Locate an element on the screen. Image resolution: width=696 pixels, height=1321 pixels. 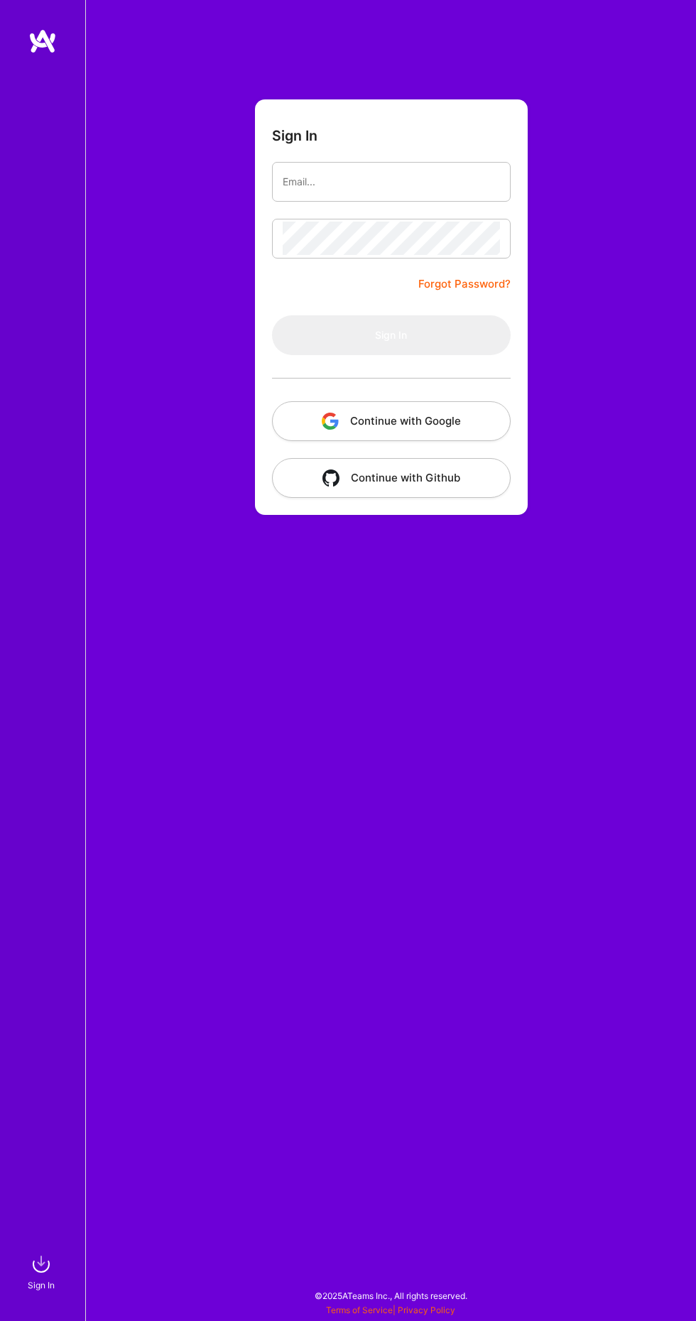
button: Continue with Google is located at coordinates (391, 421).